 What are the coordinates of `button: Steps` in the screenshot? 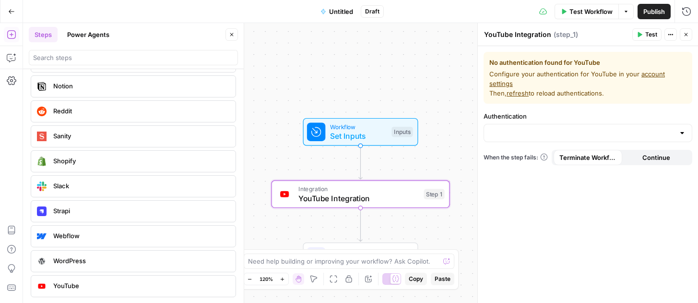 It's located at (43, 35).